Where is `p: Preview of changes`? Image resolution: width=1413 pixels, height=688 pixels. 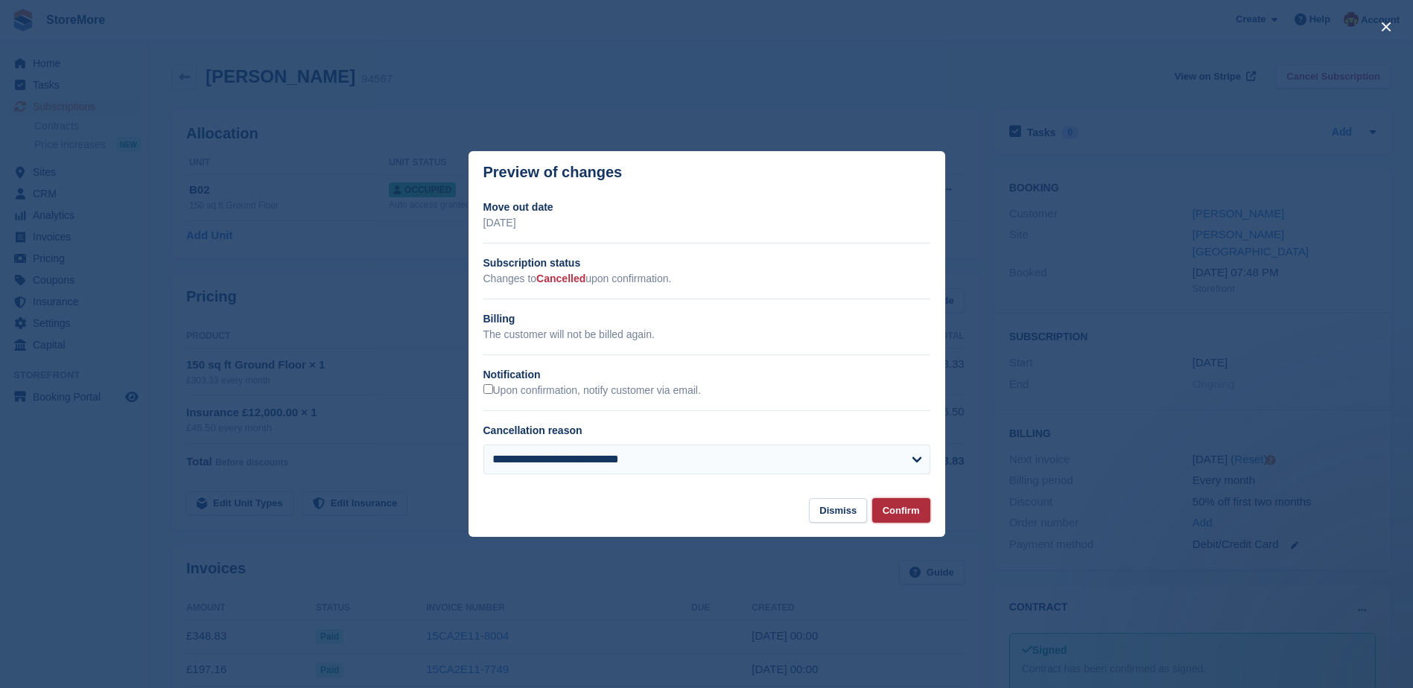 p: Preview of changes is located at coordinates (553, 172).